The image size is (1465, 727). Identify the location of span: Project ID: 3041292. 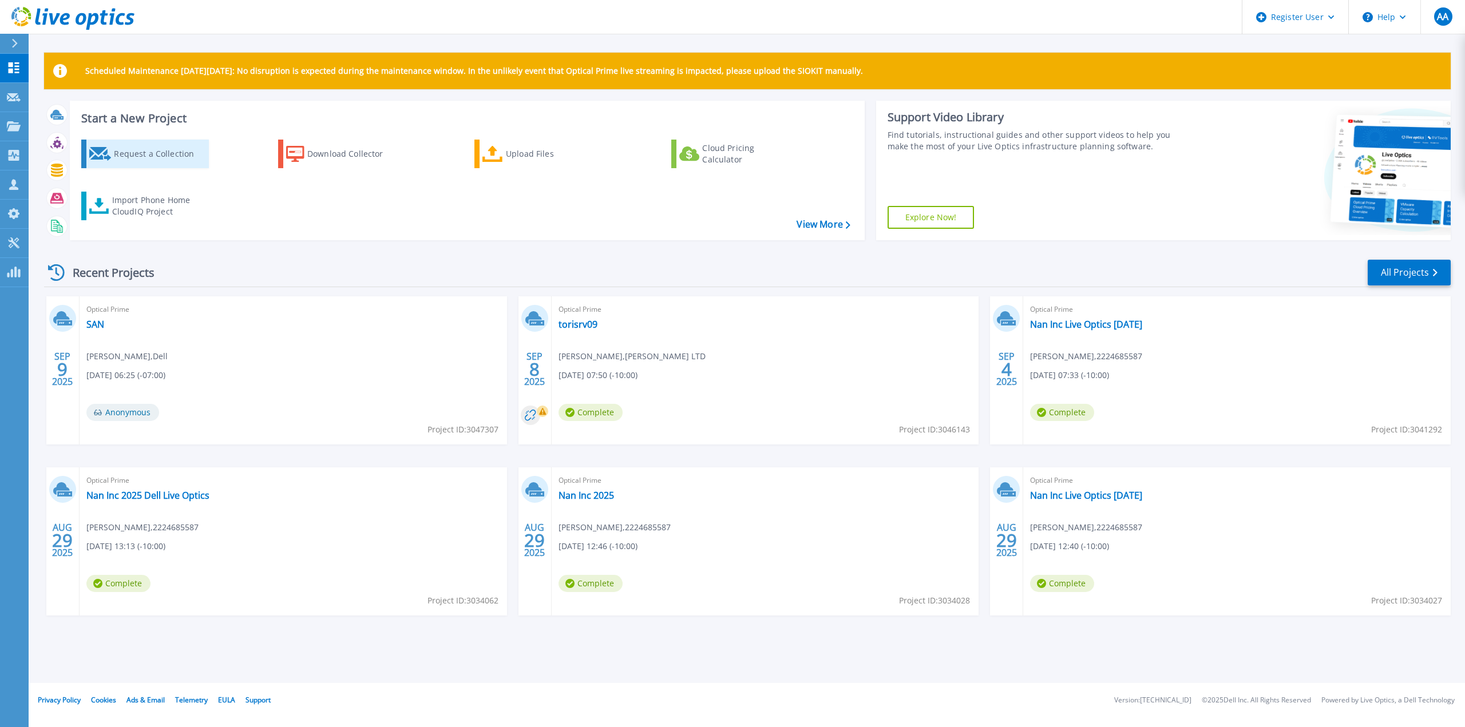
(1407, 430).